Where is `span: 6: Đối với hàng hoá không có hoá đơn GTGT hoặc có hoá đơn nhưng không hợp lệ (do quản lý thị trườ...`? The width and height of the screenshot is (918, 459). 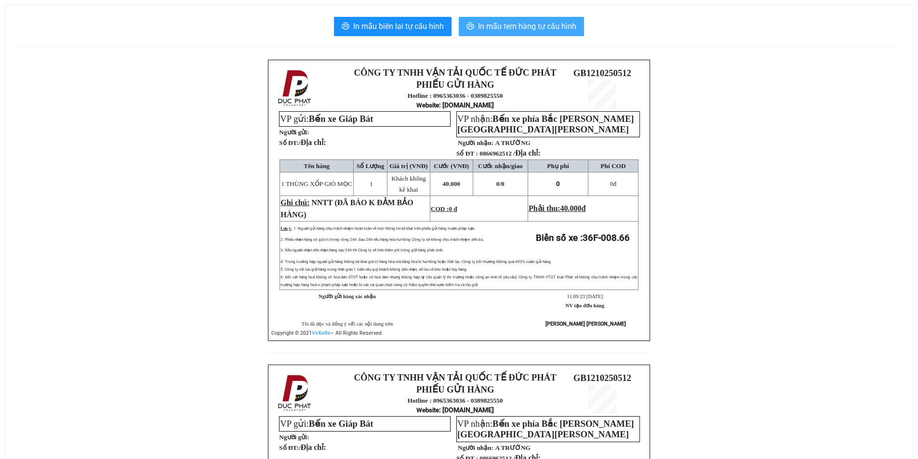 span: 6: Đối với hàng hoá không có hoá đơn GTGT hoặc có hoá đơn nhưng không hợp lệ (do quản lý thị trườ... is located at coordinates (459, 281).